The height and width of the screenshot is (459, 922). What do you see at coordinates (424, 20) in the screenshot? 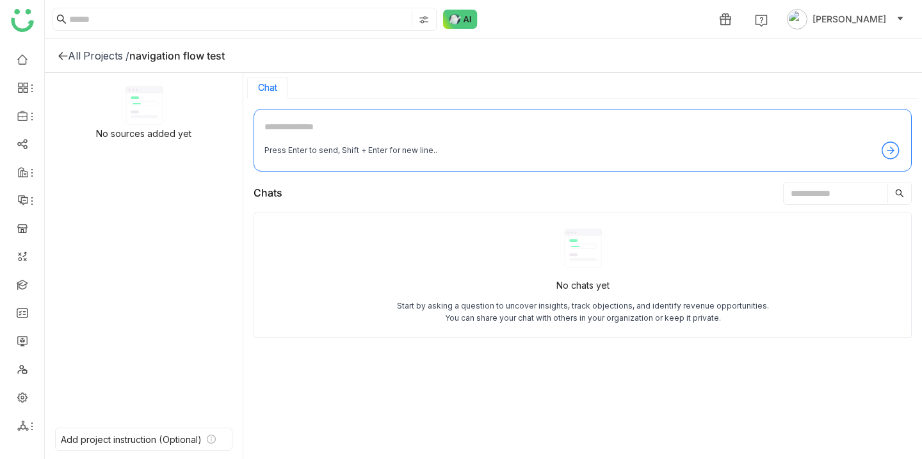
I see `img: search-type.svg` at bounding box center [424, 20].